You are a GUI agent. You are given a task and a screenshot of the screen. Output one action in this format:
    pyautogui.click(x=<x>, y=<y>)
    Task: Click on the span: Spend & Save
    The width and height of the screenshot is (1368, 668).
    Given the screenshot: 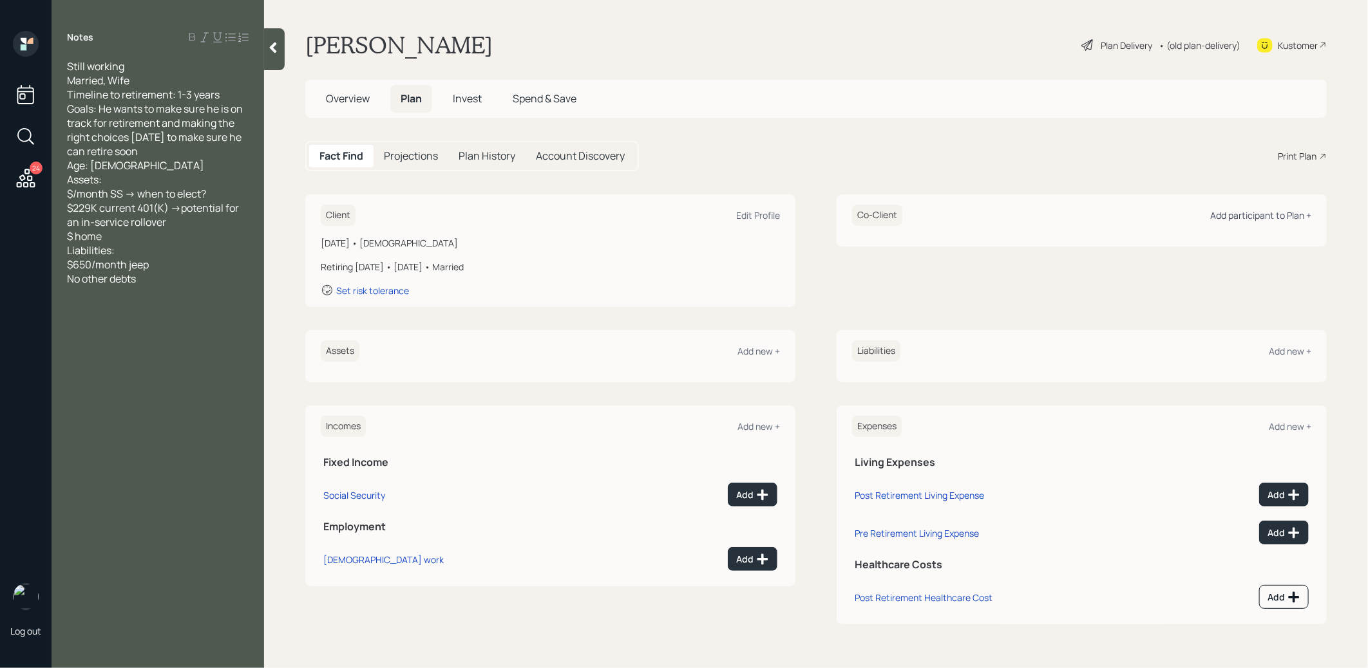 What is the action you would take?
    pyautogui.click(x=544, y=99)
    